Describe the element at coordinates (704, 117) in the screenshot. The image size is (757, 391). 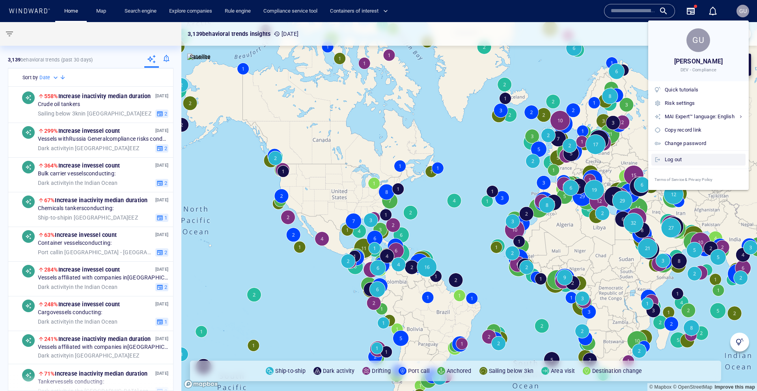
I see `div: MAI Expert™ language: English` at that location.